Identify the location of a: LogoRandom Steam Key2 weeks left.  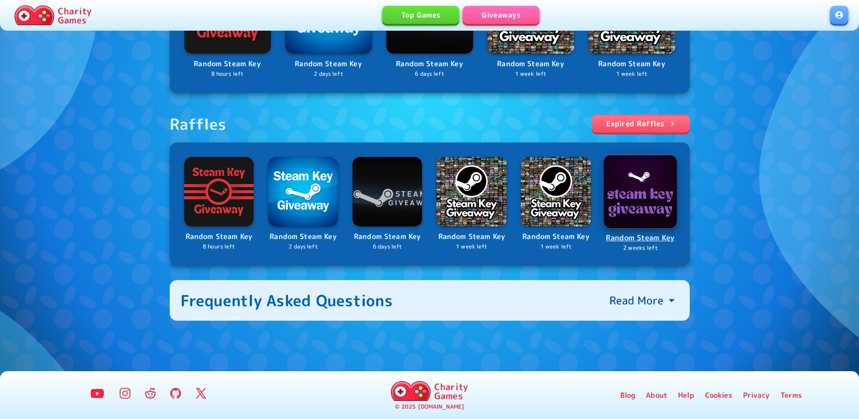
(640, 204).